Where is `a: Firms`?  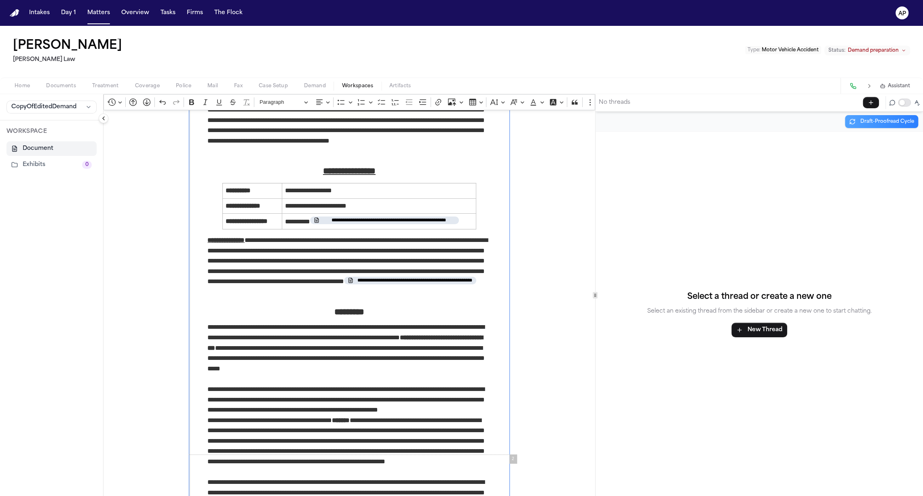 a: Firms is located at coordinates (195, 13).